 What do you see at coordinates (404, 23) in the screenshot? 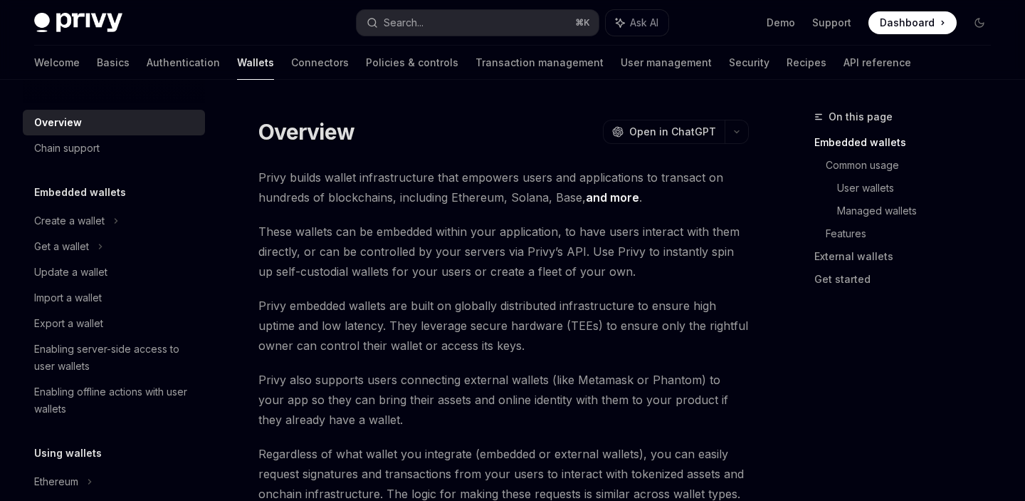
I see `div: Search...` at bounding box center [404, 23].